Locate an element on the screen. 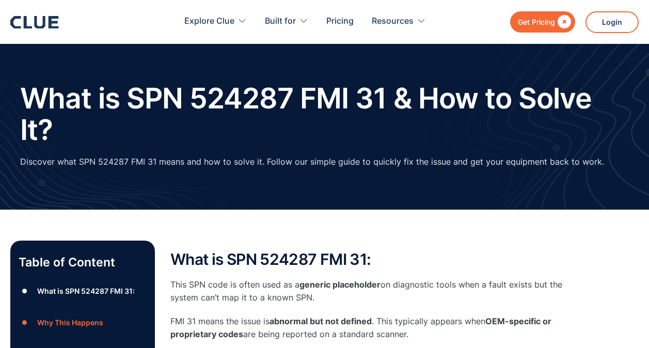 The height and width of the screenshot is (348, 649). p: Table of Content is located at coordinates (83, 262).